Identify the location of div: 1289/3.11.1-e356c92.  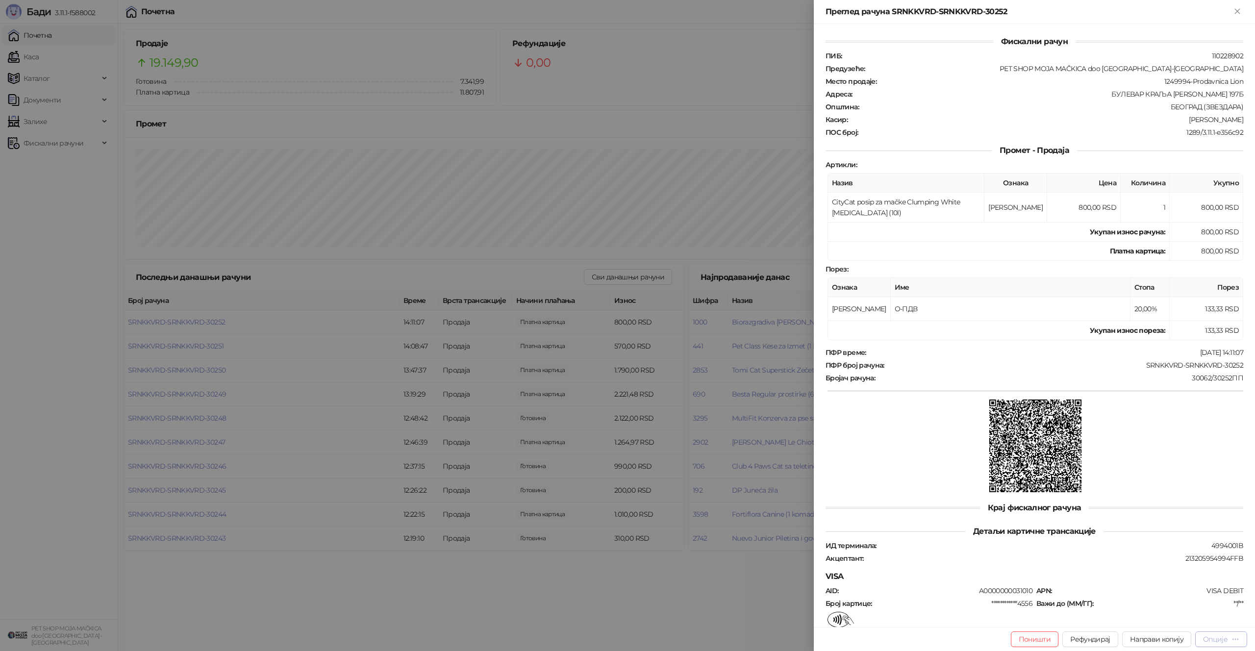
(1052, 132).